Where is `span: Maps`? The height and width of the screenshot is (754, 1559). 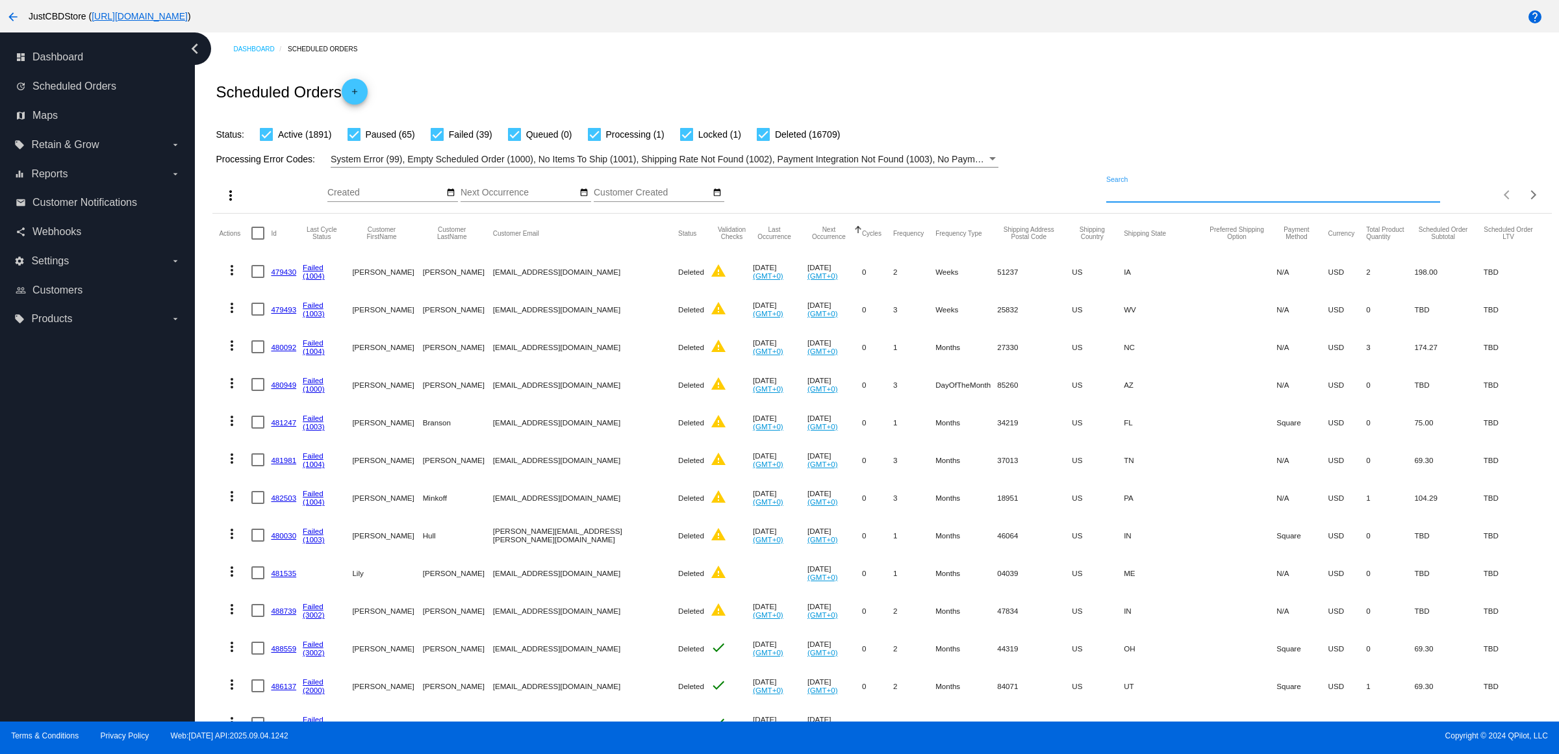
span: Maps is located at coordinates (45, 116).